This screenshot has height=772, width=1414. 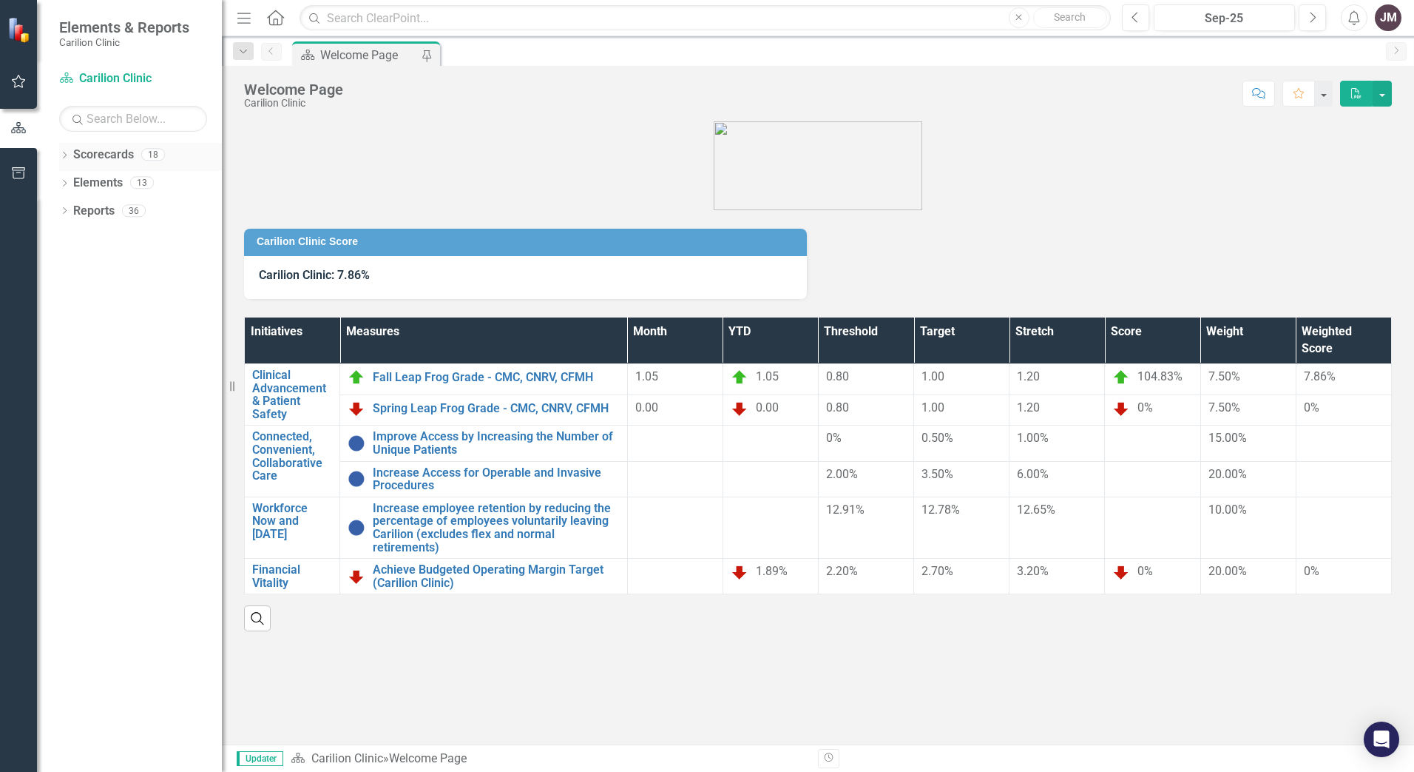 I want to click on h3: Carilion Clinic Score, so click(x=528, y=241).